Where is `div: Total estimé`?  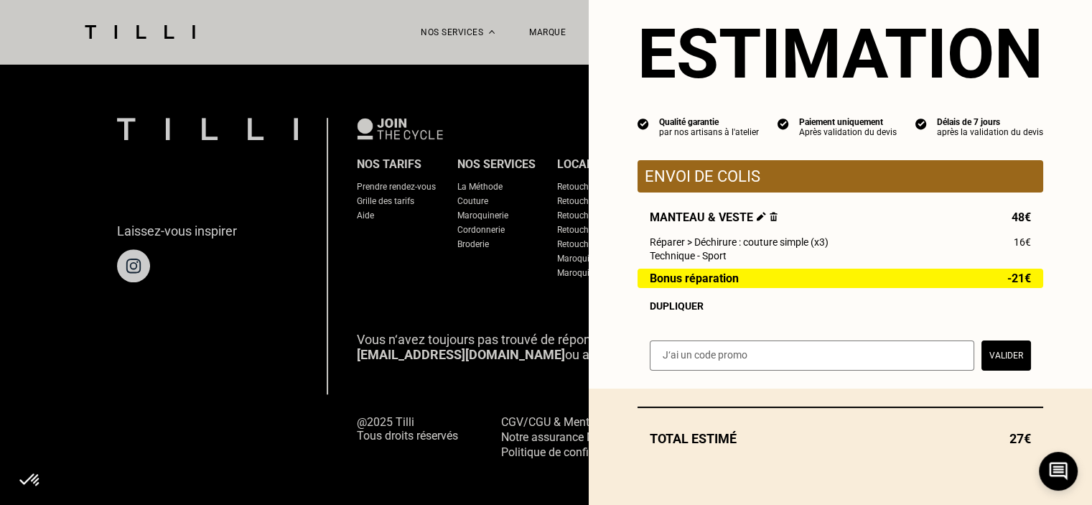 div: Total estimé is located at coordinates (840, 438).